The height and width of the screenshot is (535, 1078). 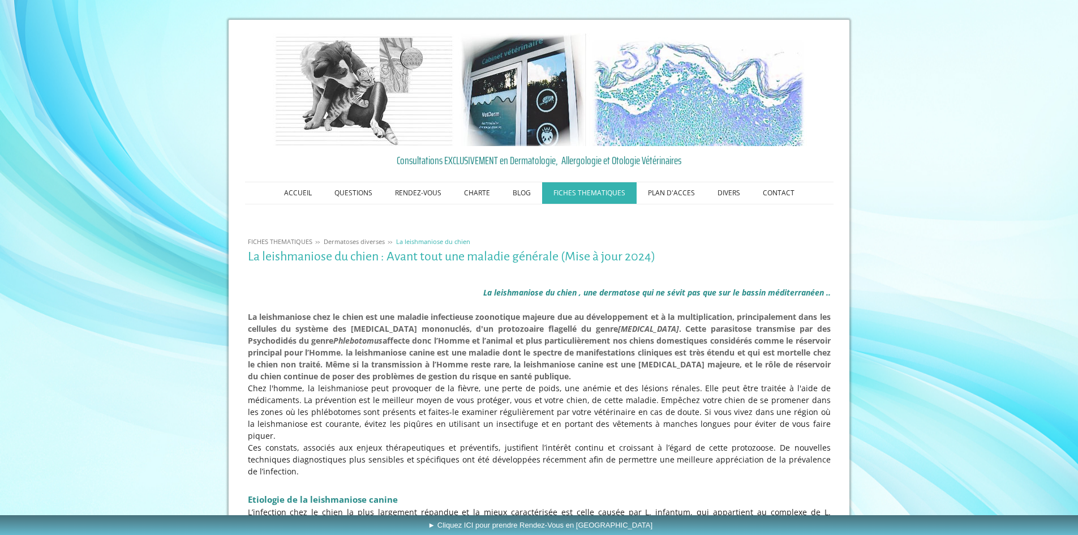 I want to click on span: La leishmaniose du chien, so click(x=433, y=241).